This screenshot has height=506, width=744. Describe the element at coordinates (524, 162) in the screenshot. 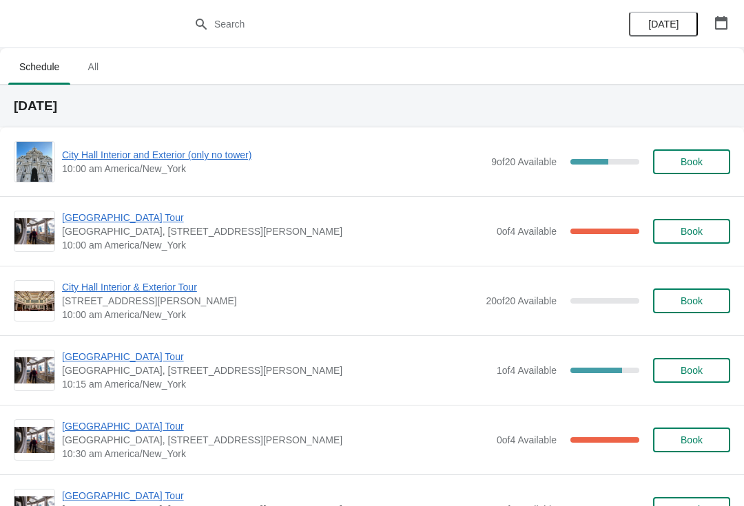

I see `span: 9 of 20 Available` at that location.